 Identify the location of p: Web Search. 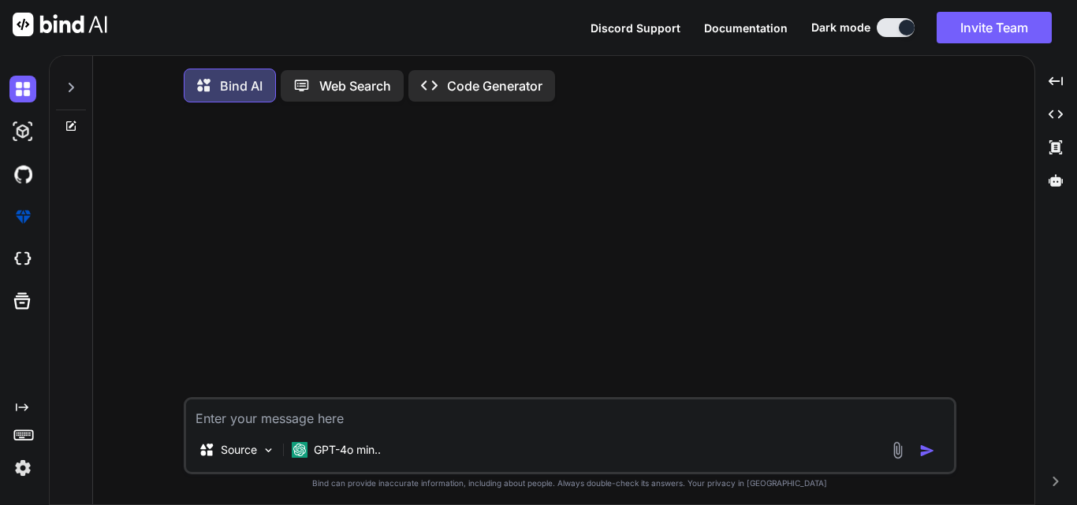
(355, 86).